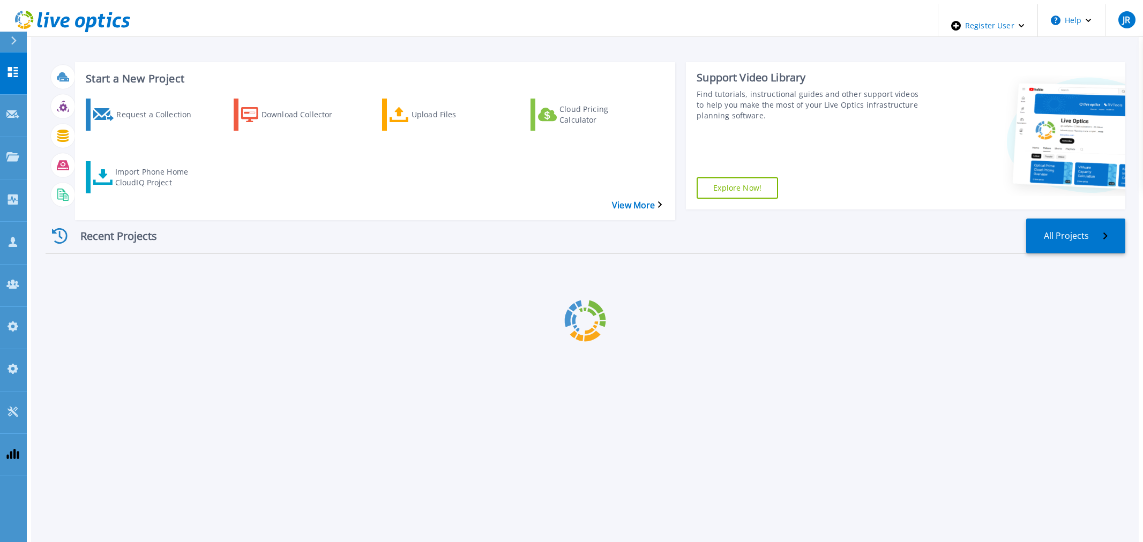  What do you see at coordinates (373, 79) in the screenshot?
I see `h3: Start a New Project` at bounding box center [373, 79].